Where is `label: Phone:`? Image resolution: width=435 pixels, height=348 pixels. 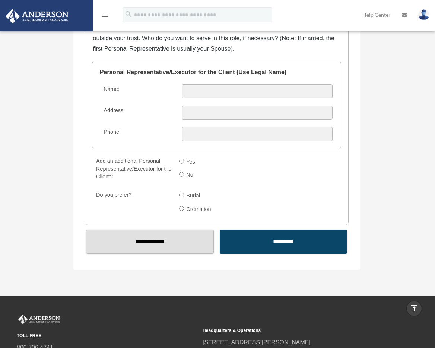
label: Phone: is located at coordinates (138, 134).